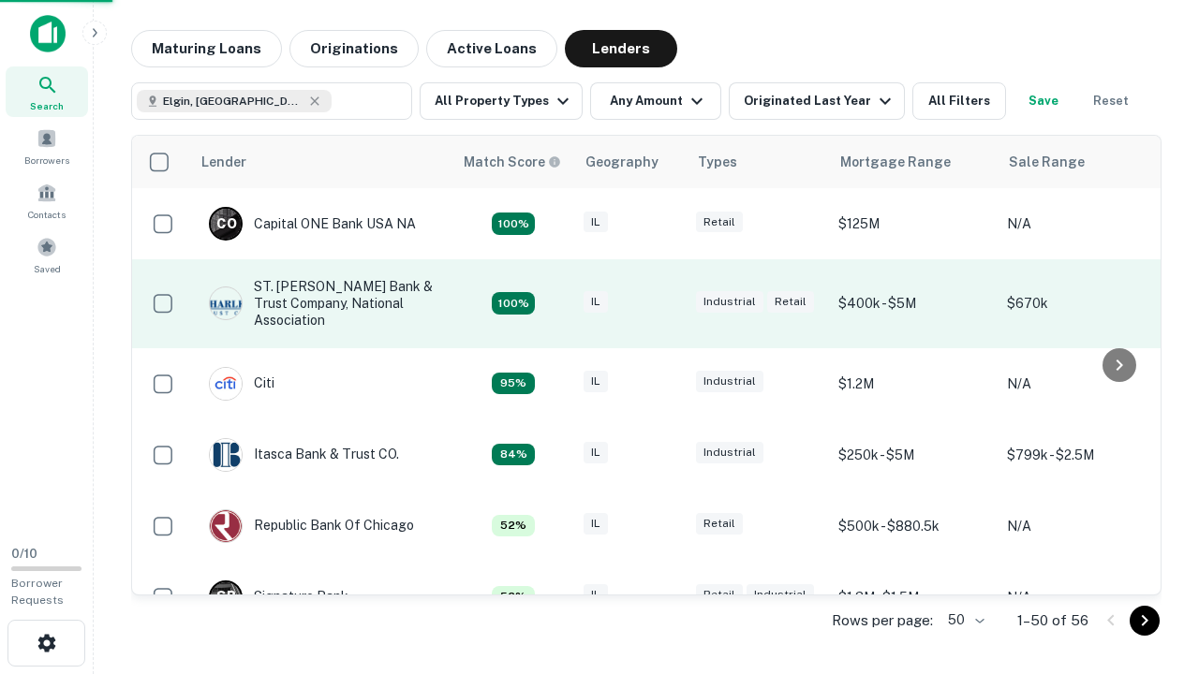 This screenshot has height=674, width=1199. Describe the element at coordinates (630, 162) in the screenshot. I see `th: Geography` at that location.